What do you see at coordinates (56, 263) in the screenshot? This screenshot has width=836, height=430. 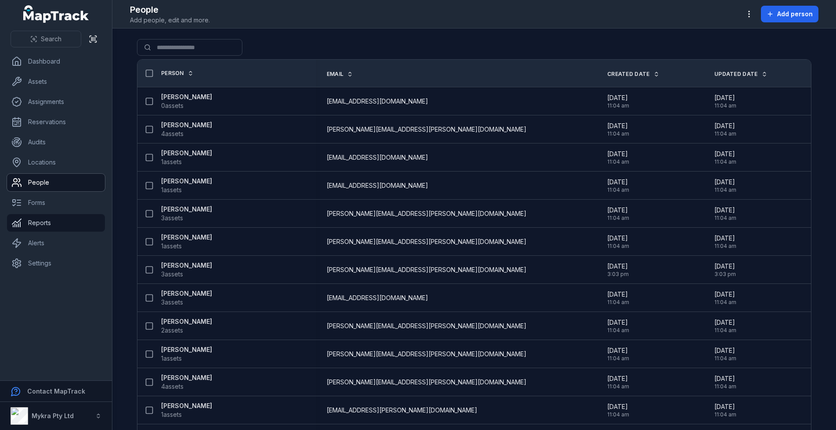 I see `a: Settings` at bounding box center [56, 263].